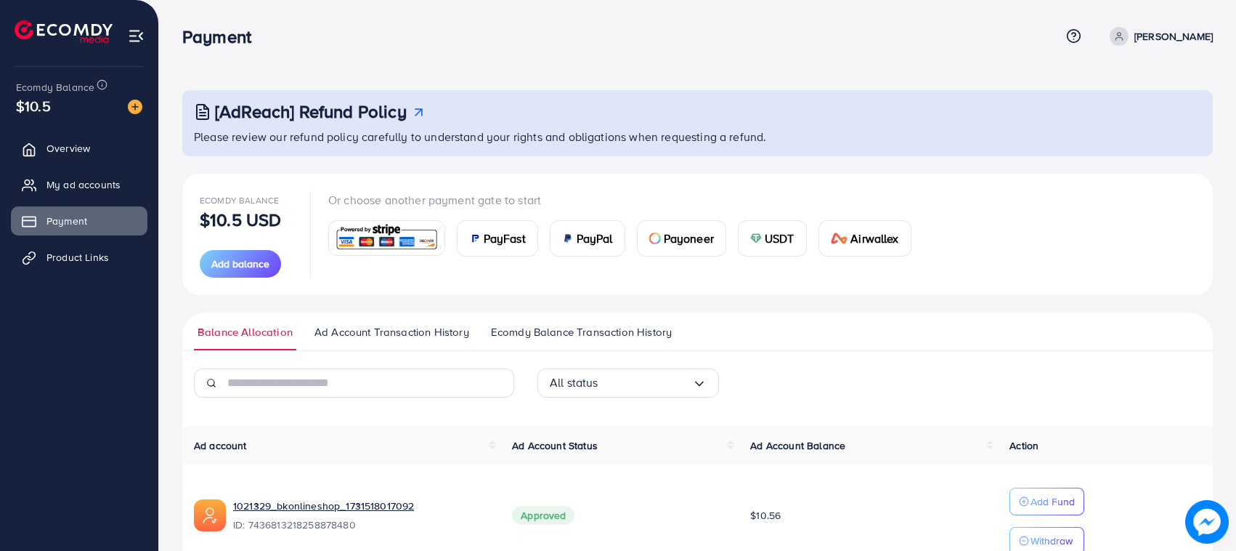  Describe the element at coordinates (68, 148) in the screenshot. I see `span: Overview` at that location.